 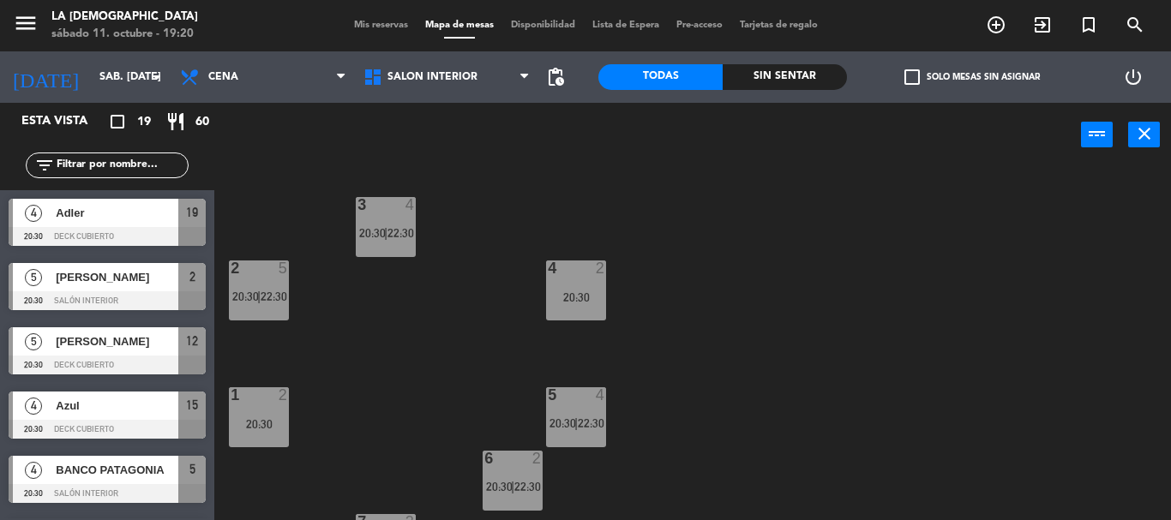 I want to click on span: Salón Interior, so click(x=432, y=77).